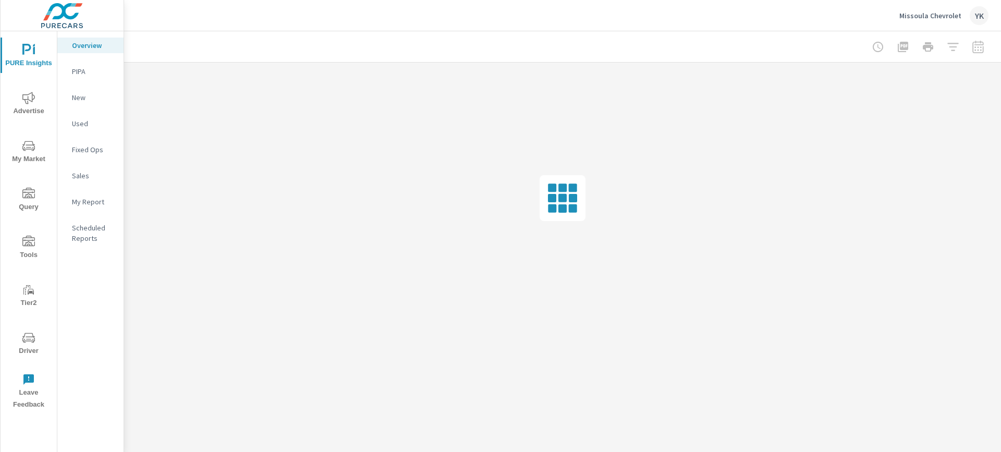  I want to click on span: Driver, so click(29, 344).